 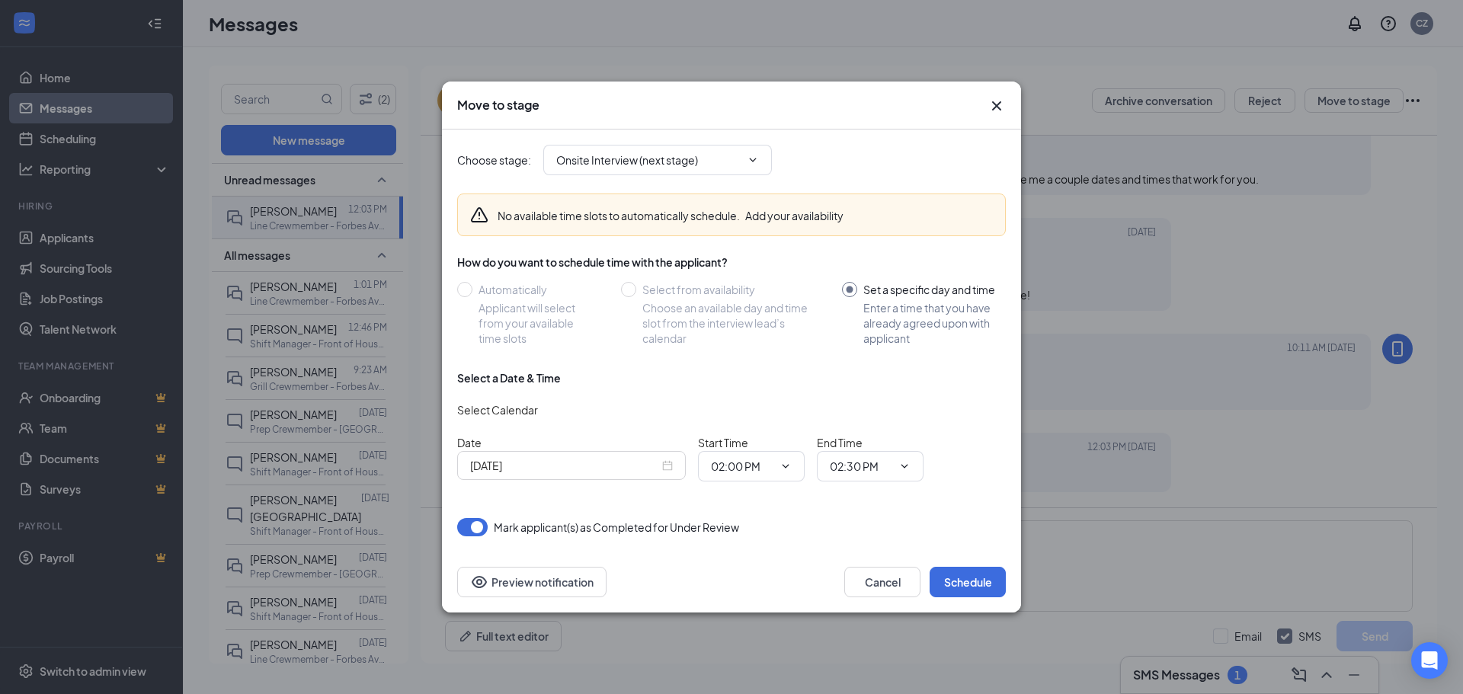 I want to click on div: Select a Date & Time, so click(x=509, y=378).